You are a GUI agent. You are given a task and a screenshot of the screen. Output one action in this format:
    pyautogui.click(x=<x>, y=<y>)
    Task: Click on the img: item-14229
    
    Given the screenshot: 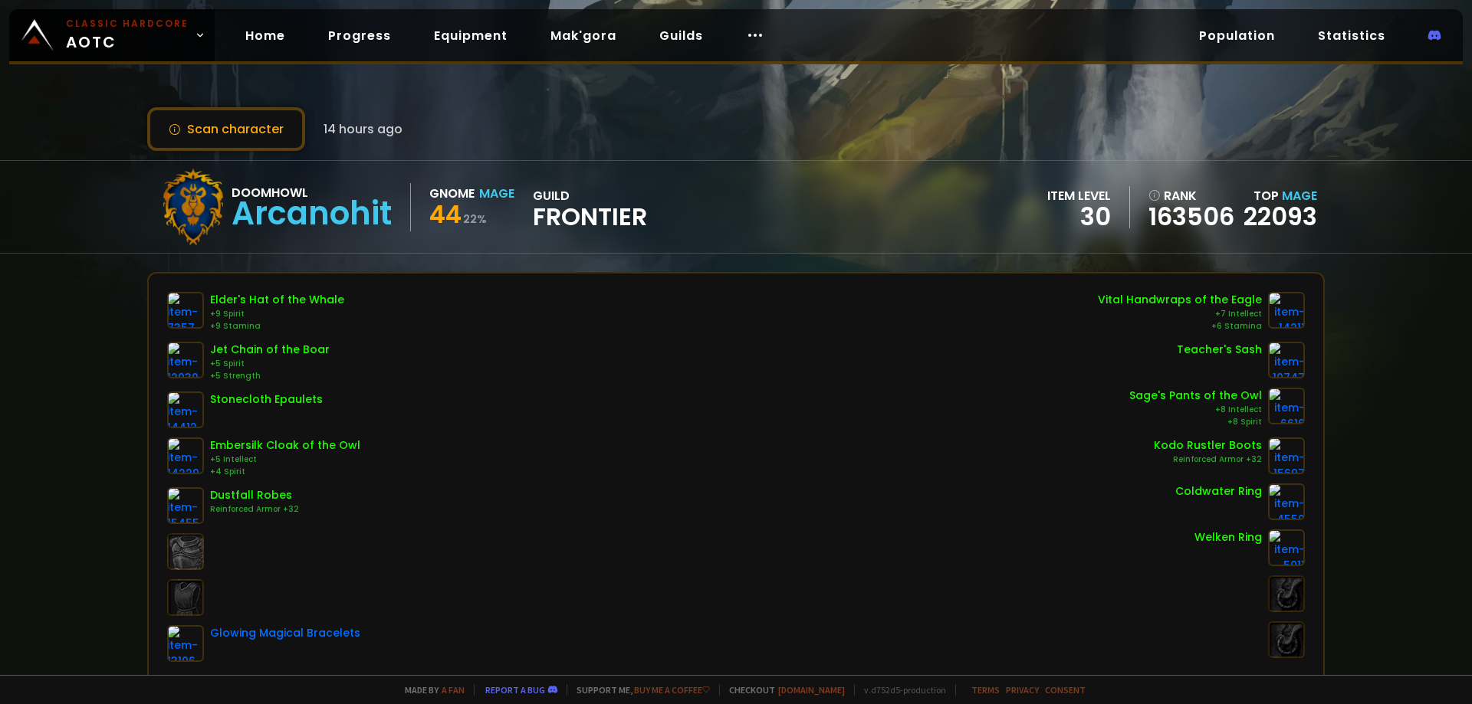 What is the action you would take?
    pyautogui.click(x=185, y=456)
    